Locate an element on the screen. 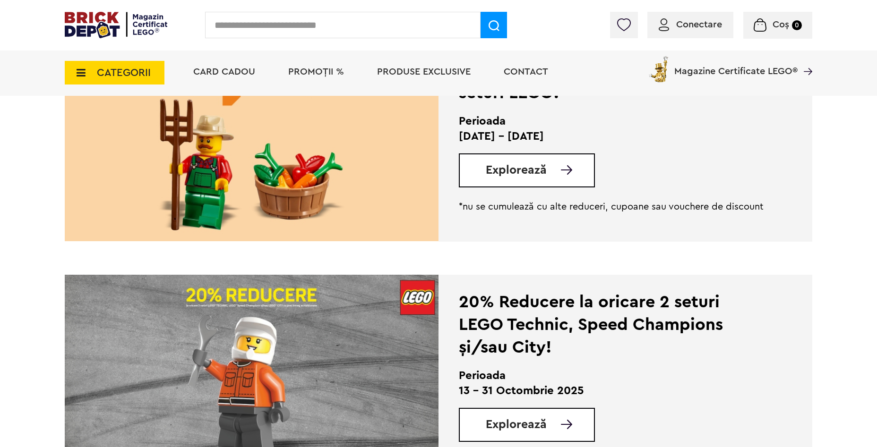 The height and width of the screenshot is (447, 877). p: 13 - 31 Octombrie 2025 is located at coordinates (612, 391).